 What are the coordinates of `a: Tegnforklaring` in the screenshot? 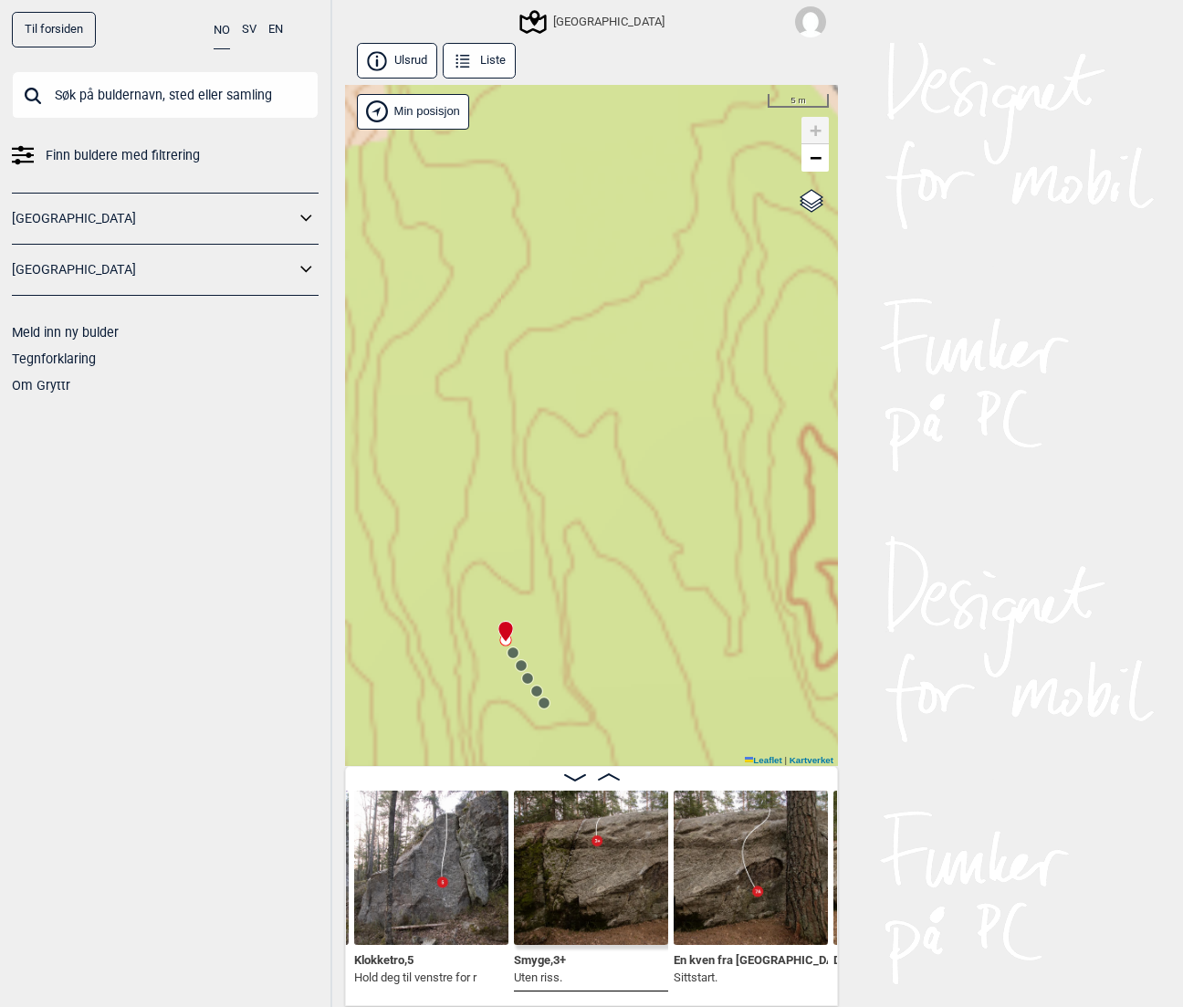 It's located at (54, 359).